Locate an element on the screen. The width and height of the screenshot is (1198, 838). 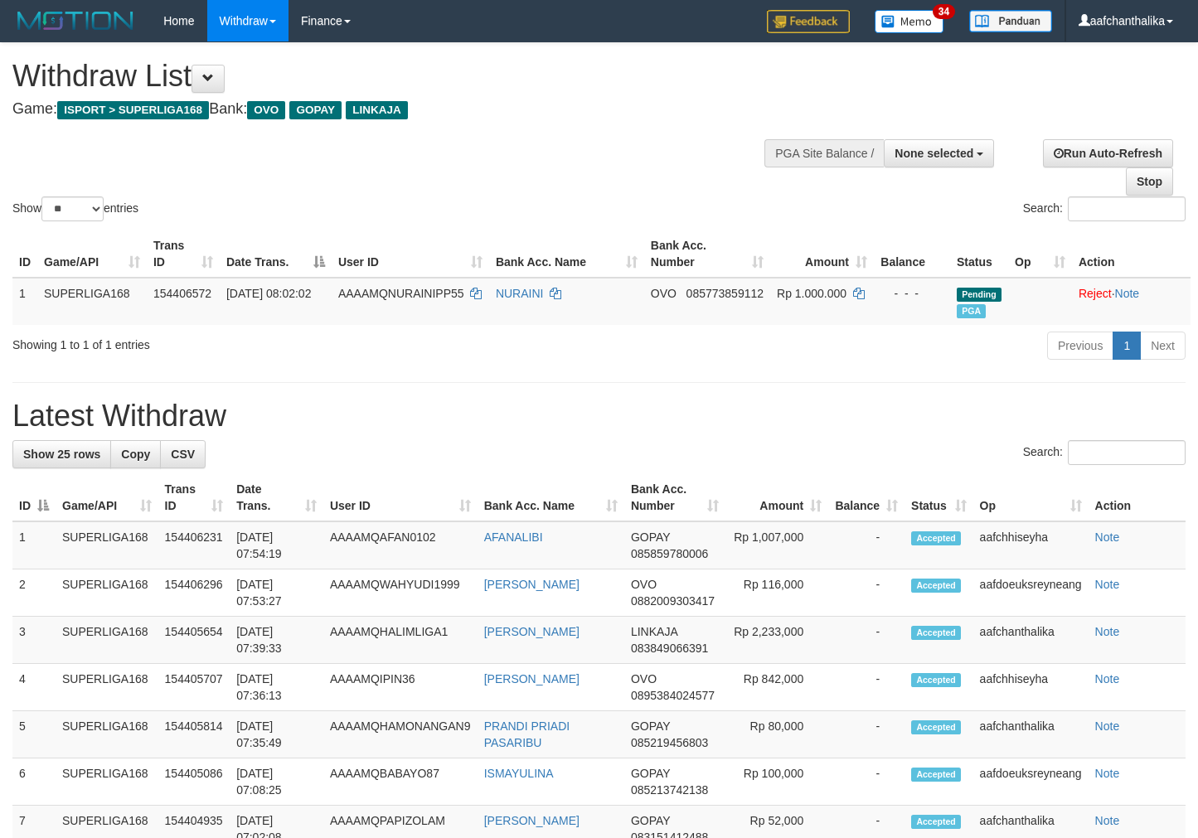
span: 34 is located at coordinates (944, 12).